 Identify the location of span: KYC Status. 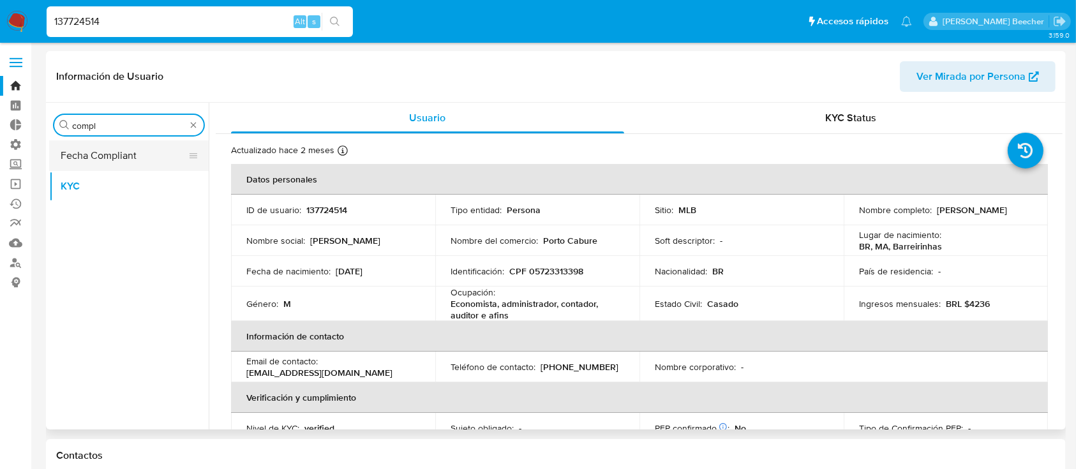
(851, 117).